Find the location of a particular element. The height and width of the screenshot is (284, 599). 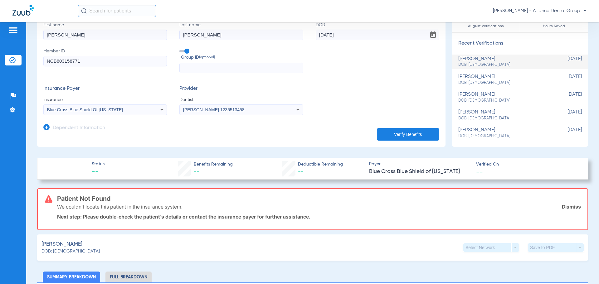

label: Last name is located at coordinates (241, 31).